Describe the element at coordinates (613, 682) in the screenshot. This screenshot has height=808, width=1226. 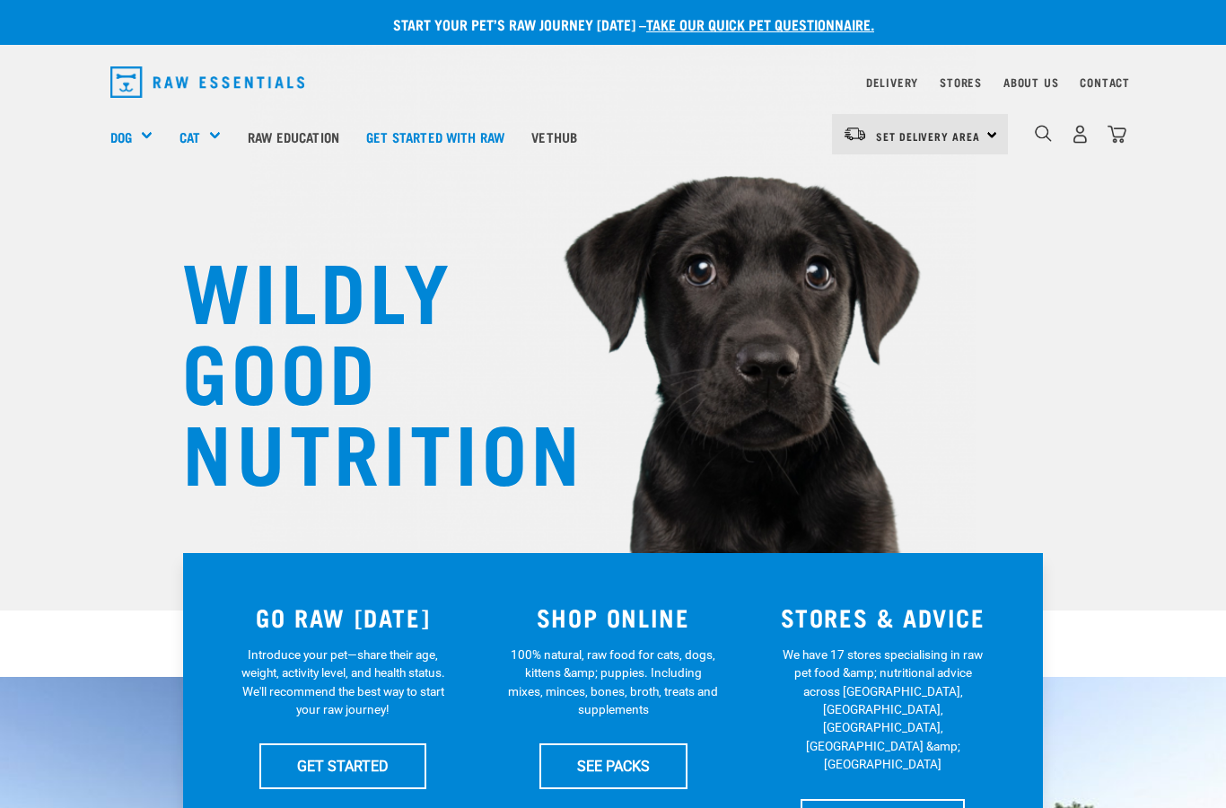
I see `p: 100% natural, raw food for cats, dogs, kittens &amp; puppies. Including mixes, minces, bones, bro...` at that location.